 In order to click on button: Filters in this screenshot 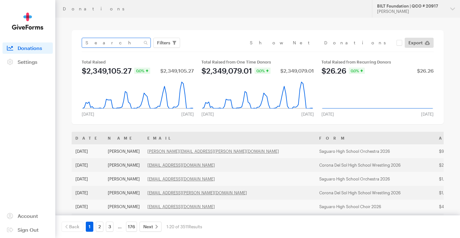, I will do `click(166, 43)`.